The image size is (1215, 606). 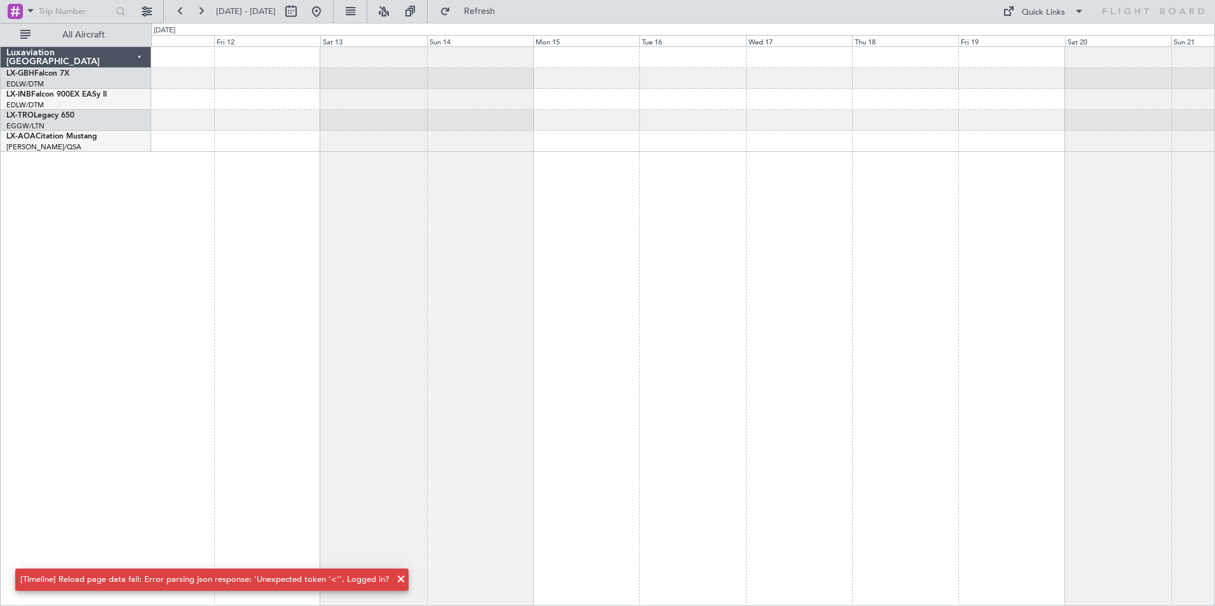 What do you see at coordinates (37, 74) in the screenshot?
I see `a: LX-GBHFalcon 7X` at bounding box center [37, 74].